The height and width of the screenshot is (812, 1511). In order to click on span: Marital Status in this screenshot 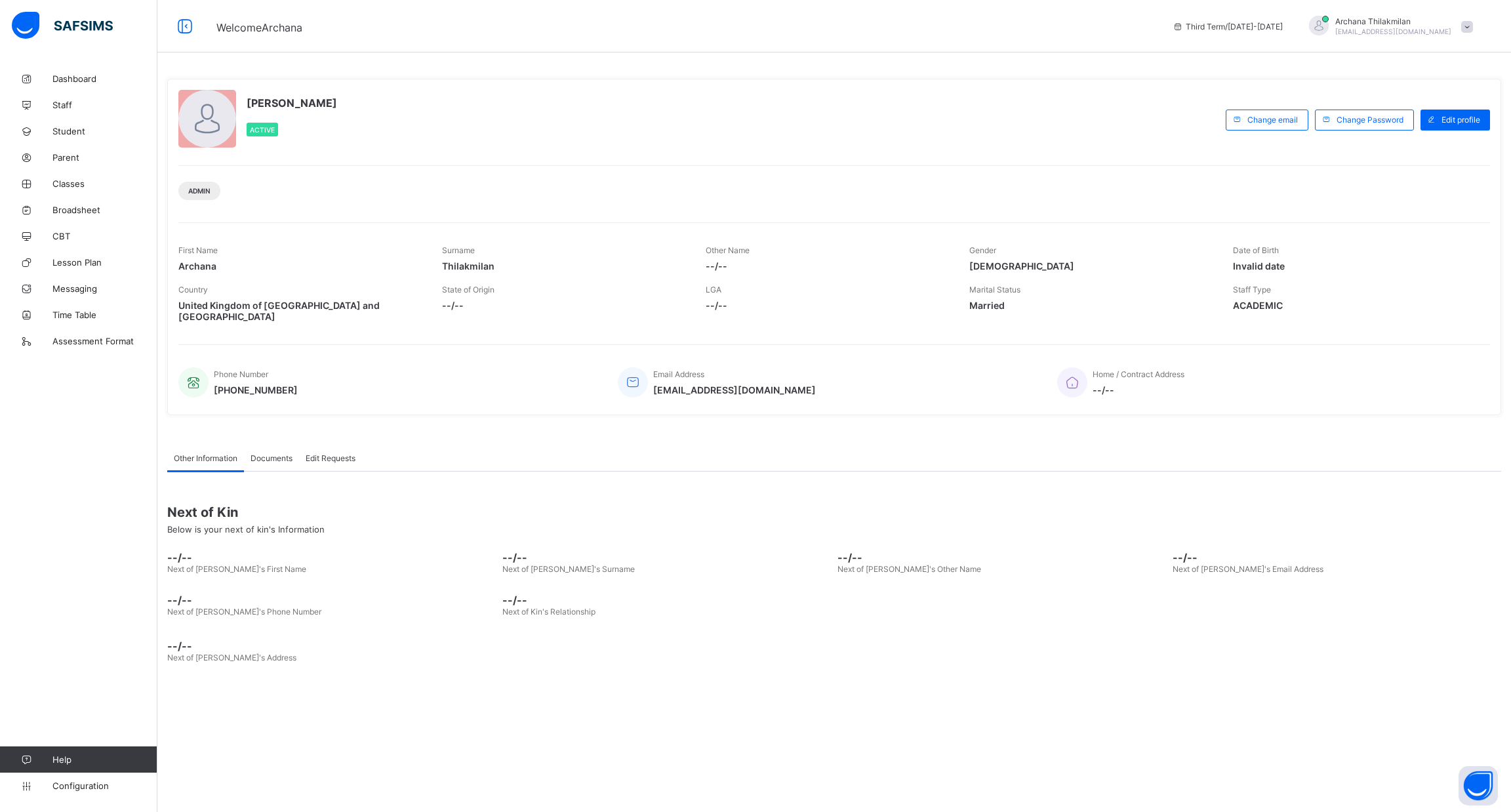, I will do `click(995, 289)`.